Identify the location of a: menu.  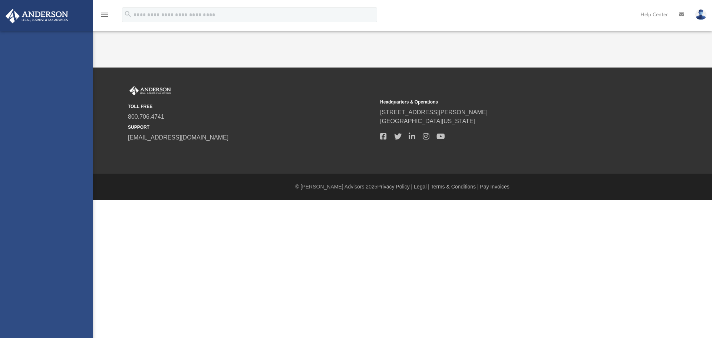
(105, 17).